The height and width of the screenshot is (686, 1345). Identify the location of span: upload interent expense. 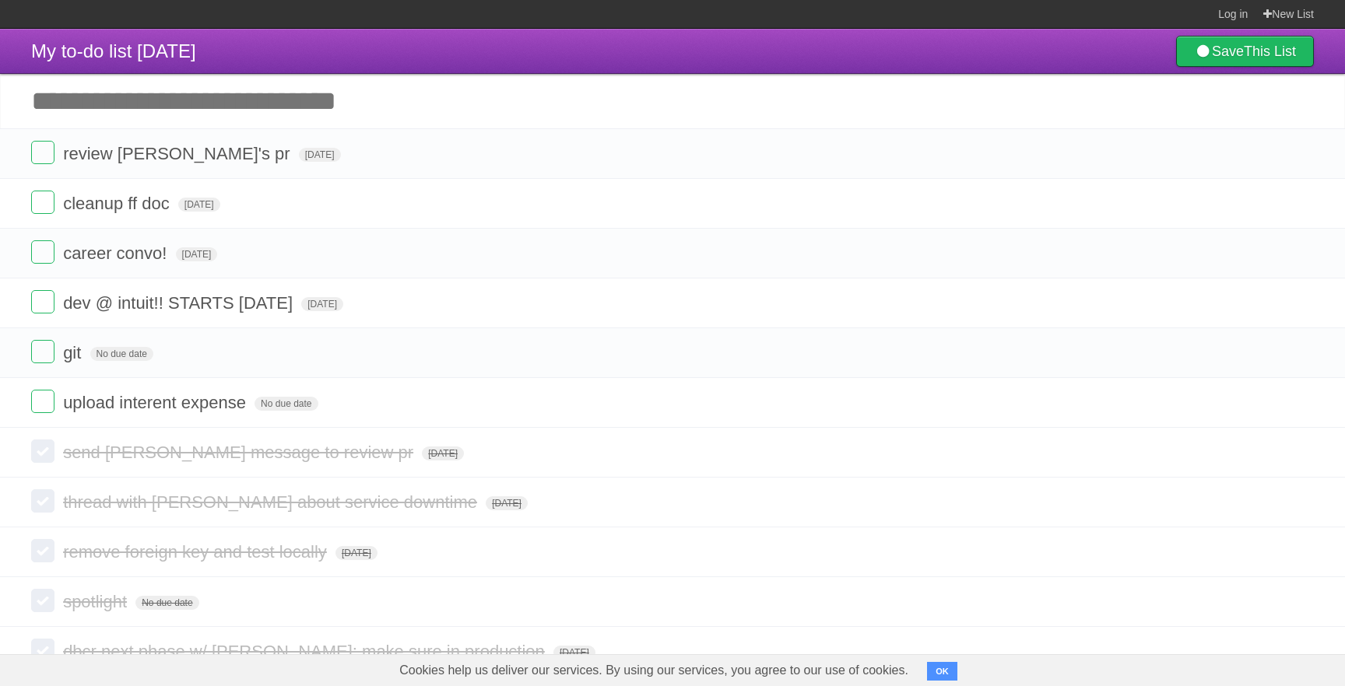
(156, 402).